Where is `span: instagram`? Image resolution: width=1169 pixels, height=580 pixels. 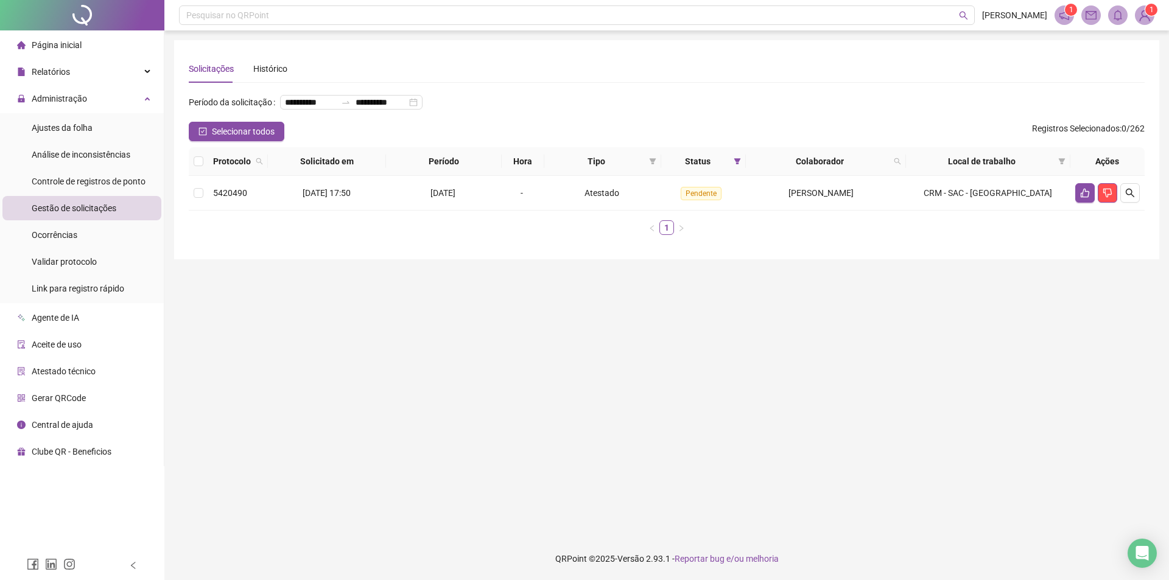 span: instagram is located at coordinates (69, 564).